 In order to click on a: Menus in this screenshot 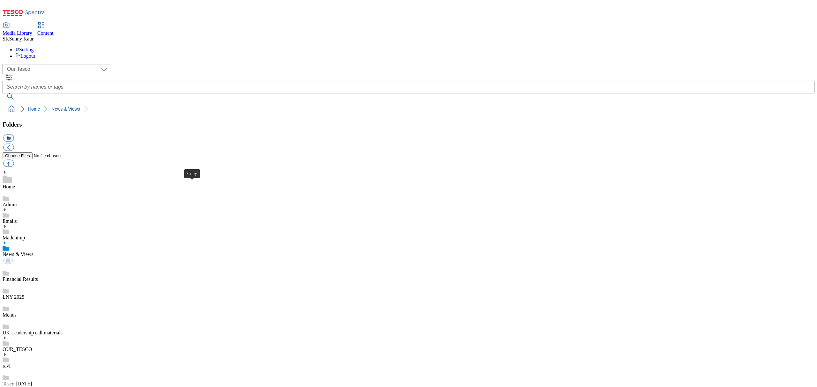, I will do `click(10, 315)`.